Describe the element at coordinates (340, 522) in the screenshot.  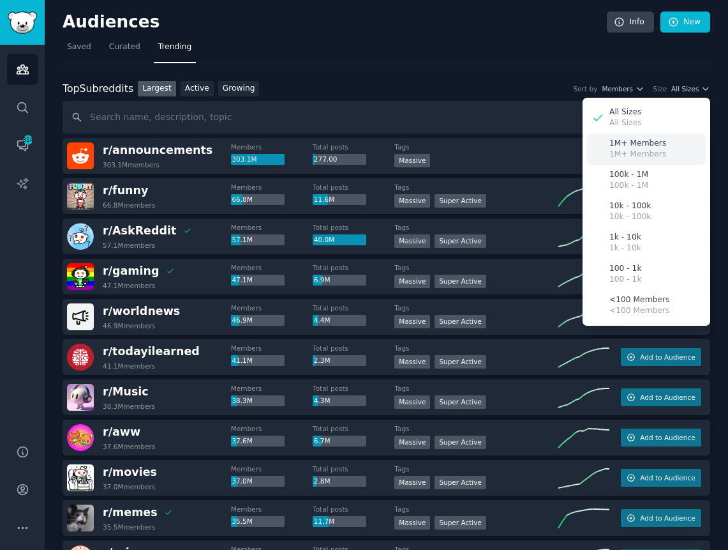
I see `div: 11.7M` at that location.